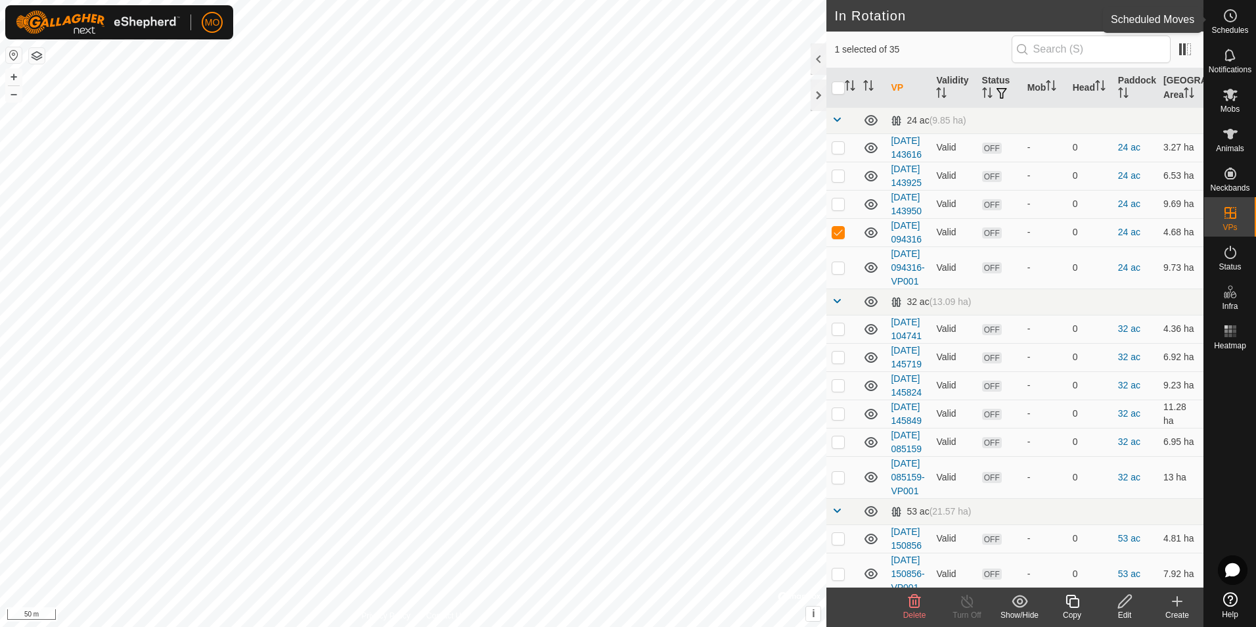 Image resolution: width=1256 pixels, height=627 pixels. Describe the element at coordinates (1230, 614) in the screenshot. I see `span: Help` at that location.